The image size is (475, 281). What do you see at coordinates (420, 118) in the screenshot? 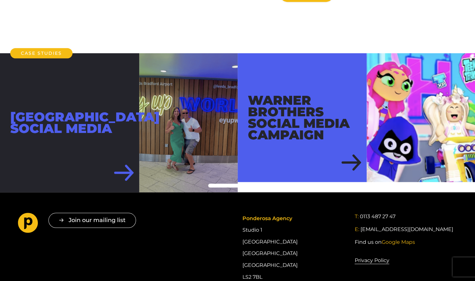
I see `img: Warner Brothers Social Media Campaign` at bounding box center [420, 118].